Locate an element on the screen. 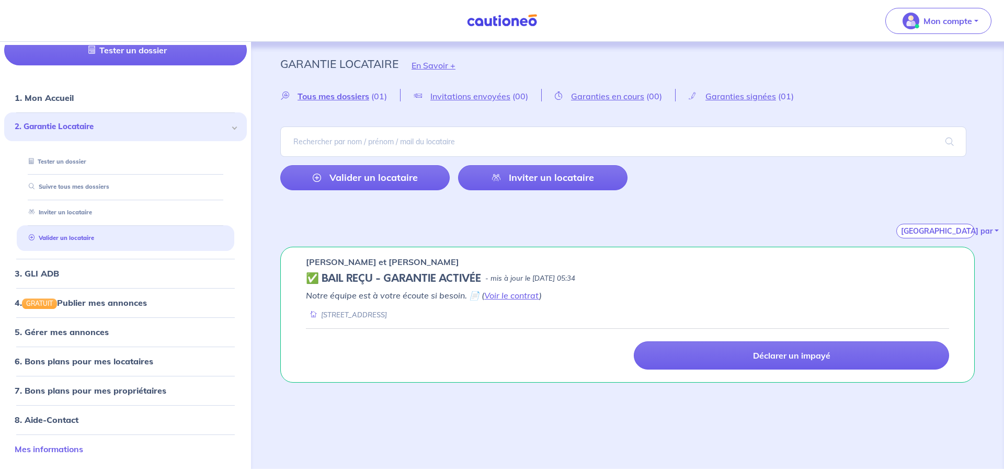 The width and height of the screenshot is (1004, 471). a: Garanties en cours(00) is located at coordinates (608, 96).